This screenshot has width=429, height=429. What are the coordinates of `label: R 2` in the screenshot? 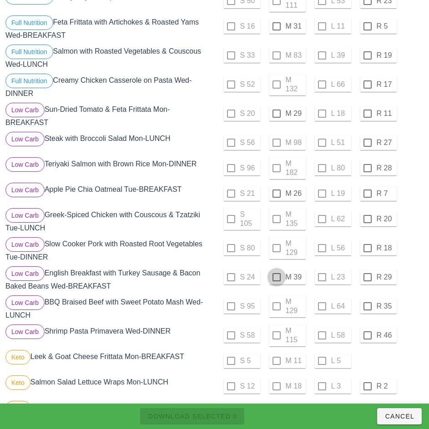 It's located at (386, 387).